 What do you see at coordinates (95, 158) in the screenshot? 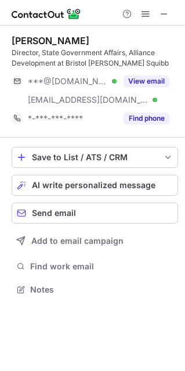
I see `button: save-profile-one-click` at bounding box center [95, 158].